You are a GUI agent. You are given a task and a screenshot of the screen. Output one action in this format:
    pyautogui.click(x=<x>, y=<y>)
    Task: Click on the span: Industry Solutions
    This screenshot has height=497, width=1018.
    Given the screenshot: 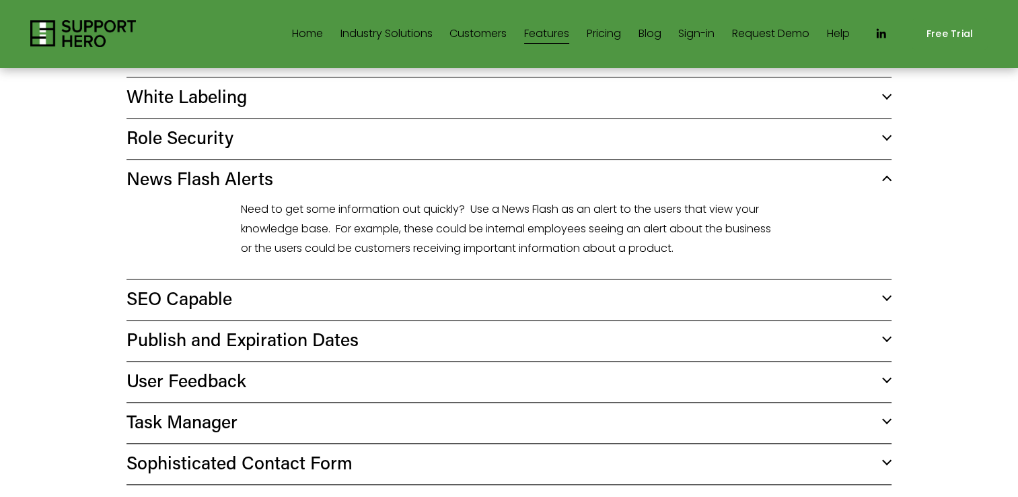 What is the action you would take?
    pyautogui.click(x=386, y=34)
    